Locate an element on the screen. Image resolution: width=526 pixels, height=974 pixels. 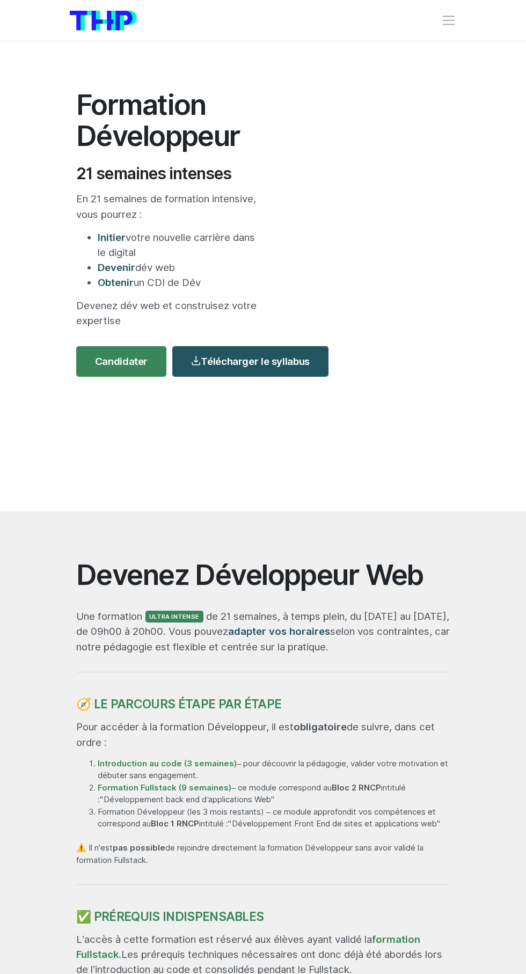
span: adapter vos horaires is located at coordinates (279, 631).